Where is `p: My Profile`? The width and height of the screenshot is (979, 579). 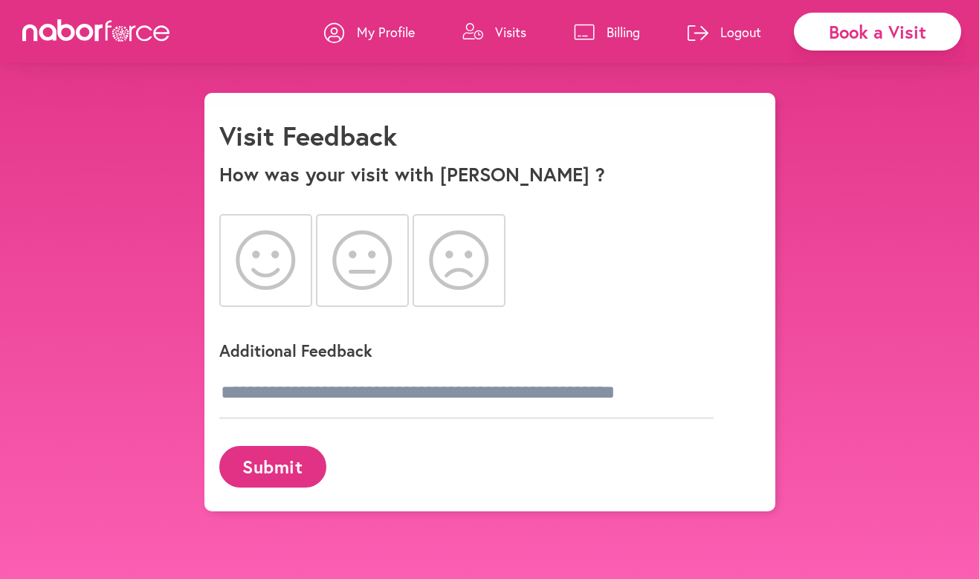 p: My Profile is located at coordinates (386, 32).